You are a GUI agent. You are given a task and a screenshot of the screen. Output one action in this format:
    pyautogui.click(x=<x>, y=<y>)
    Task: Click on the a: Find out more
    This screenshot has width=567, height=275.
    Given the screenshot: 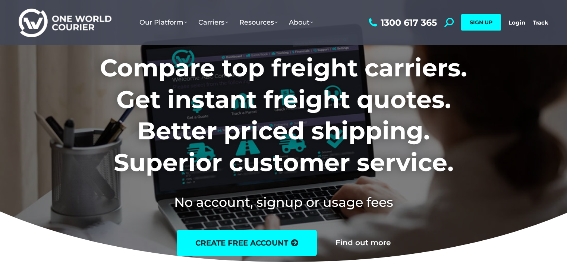 What is the action you would take?
    pyautogui.click(x=363, y=243)
    